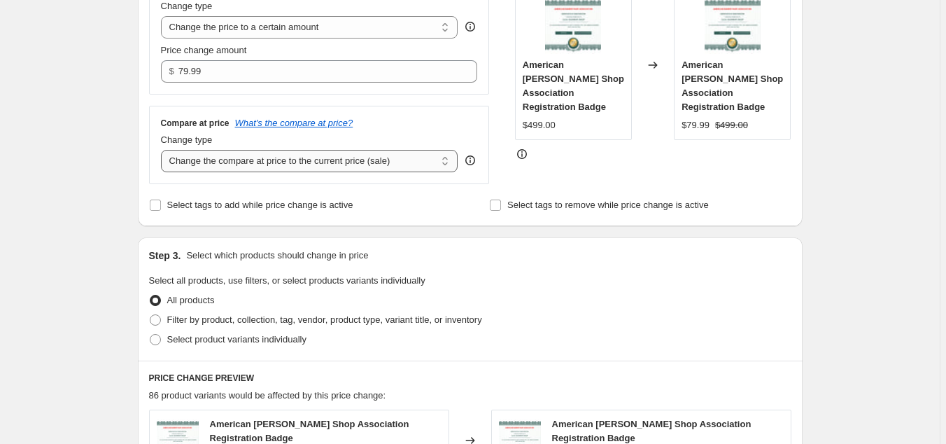 This screenshot has height=444, width=946. Describe the element at coordinates (294, 122) in the screenshot. I see `i: What's the compare at price?` at that location.